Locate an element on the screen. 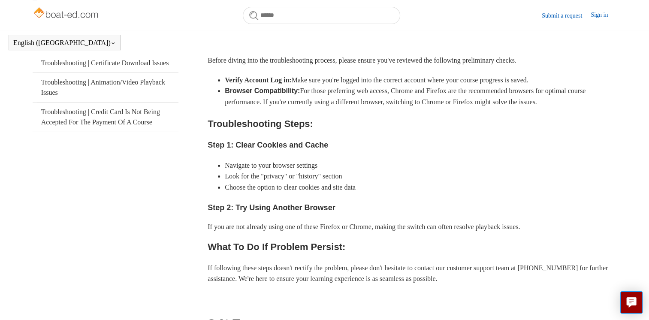 This screenshot has width=649, height=320. h2: Troubleshooting Steps: is located at coordinates (411, 123).